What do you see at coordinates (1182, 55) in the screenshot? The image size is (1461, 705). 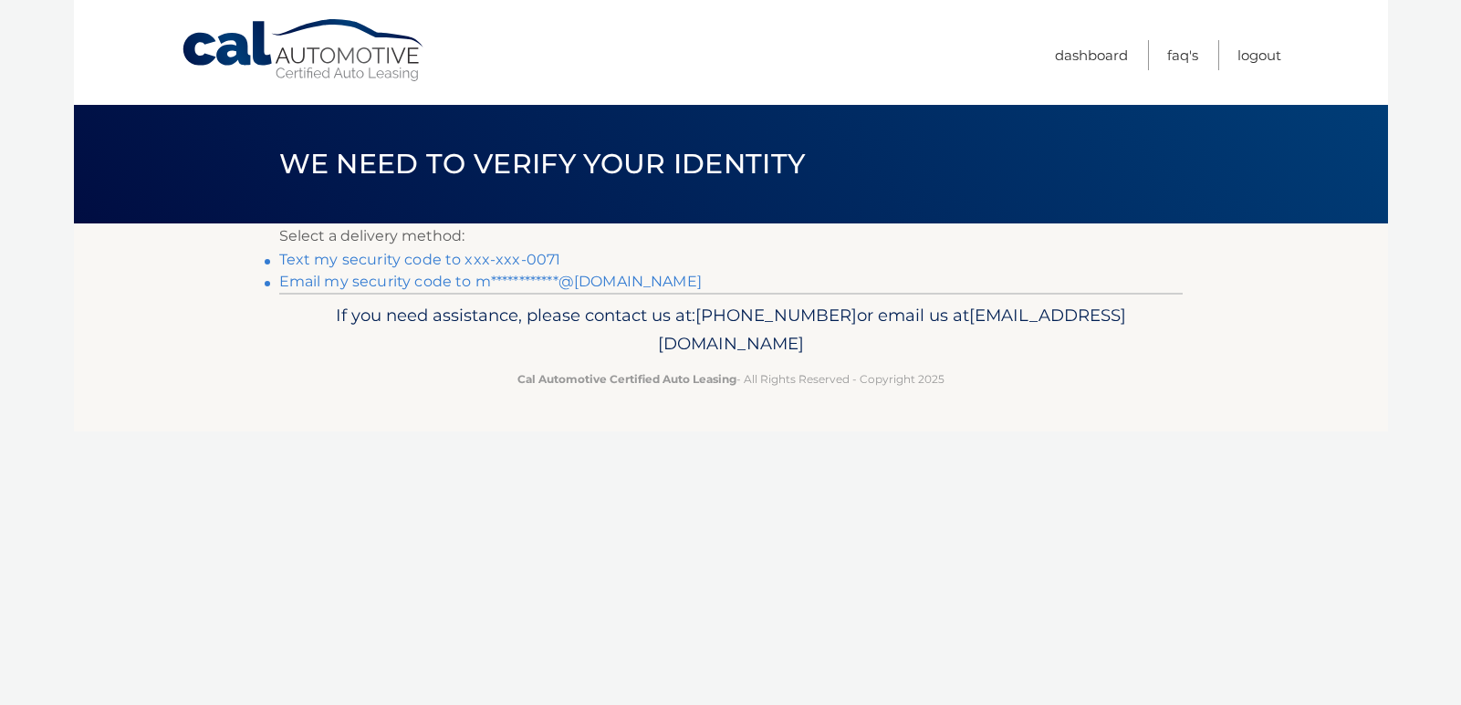 I see `a: FAQ's` at bounding box center [1182, 55].